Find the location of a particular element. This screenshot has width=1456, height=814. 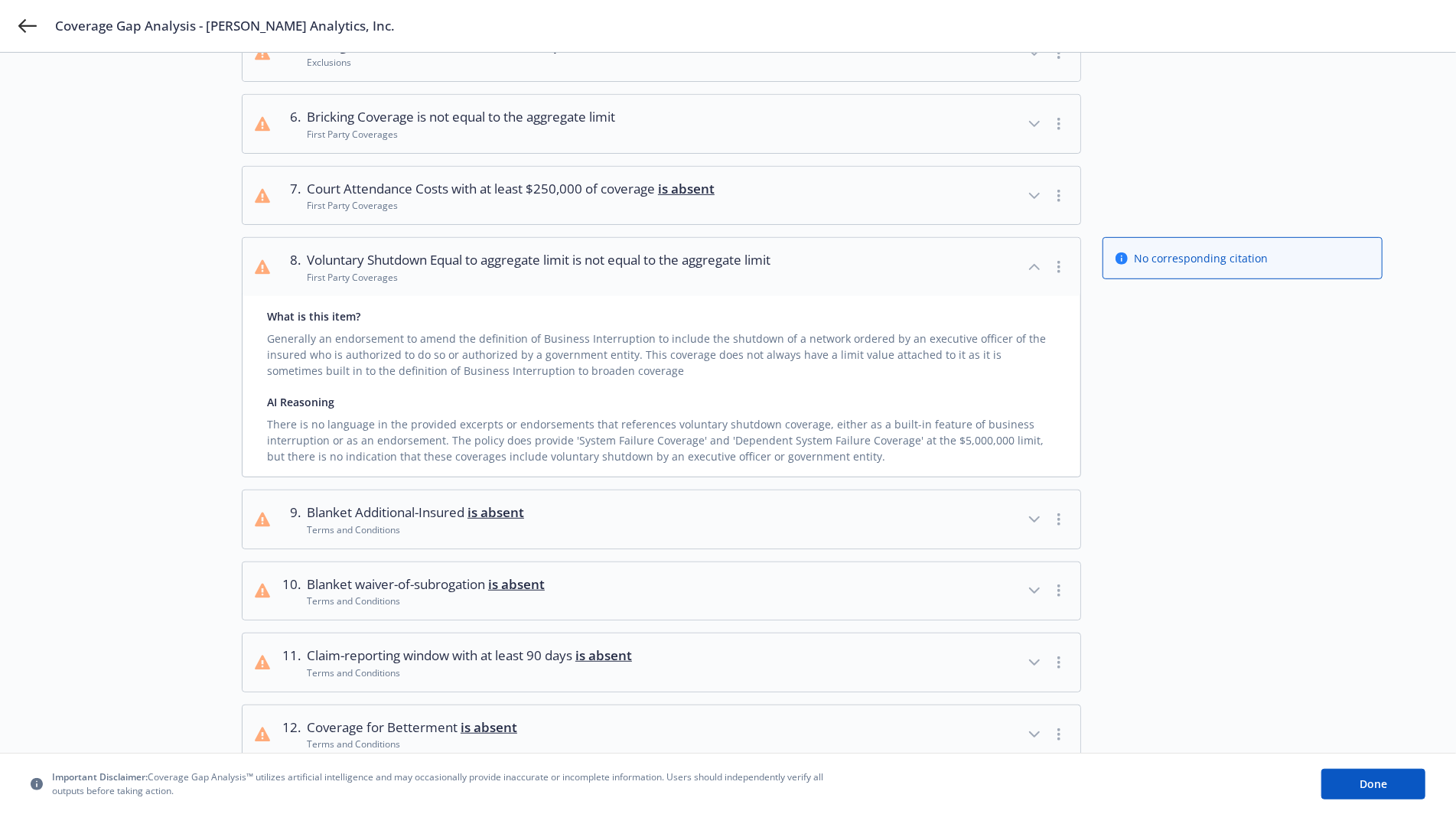

span: Court Attendance Costs with at least $250,000 of coverage is located at coordinates (510, 189).